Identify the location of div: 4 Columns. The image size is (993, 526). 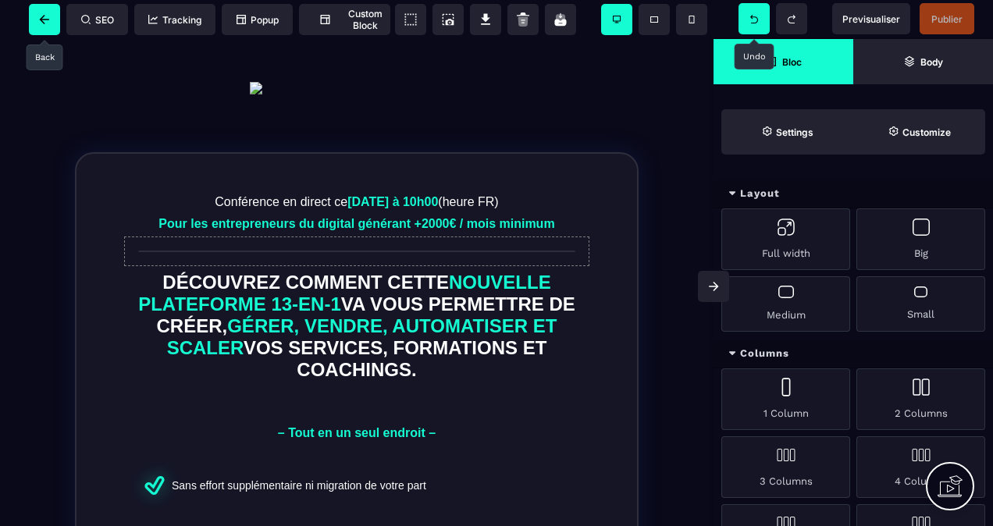
(920, 467).